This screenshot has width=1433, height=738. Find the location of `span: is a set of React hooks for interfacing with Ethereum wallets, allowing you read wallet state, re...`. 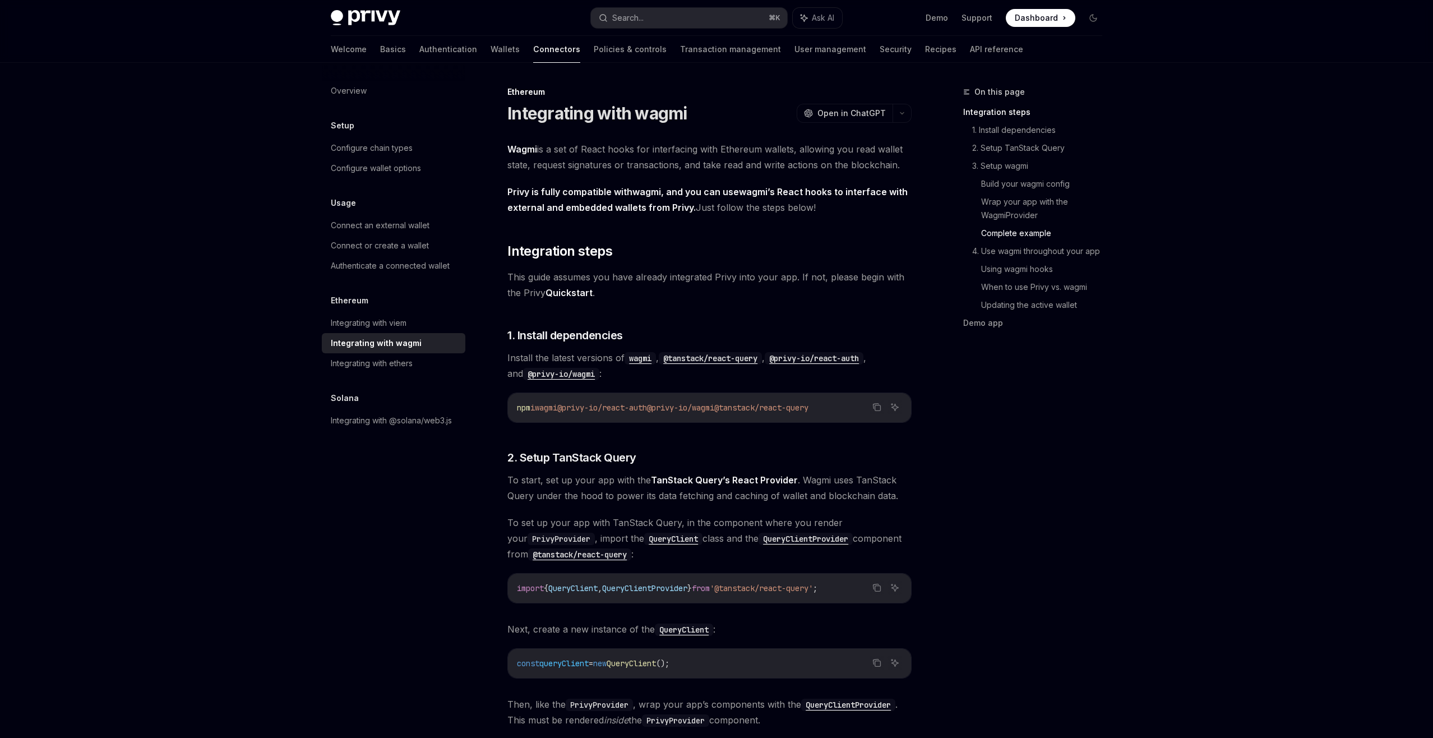

span: is a set of React hooks for interfacing with Ethereum wallets, allowing you read wallet state, re... is located at coordinates (709, 157).